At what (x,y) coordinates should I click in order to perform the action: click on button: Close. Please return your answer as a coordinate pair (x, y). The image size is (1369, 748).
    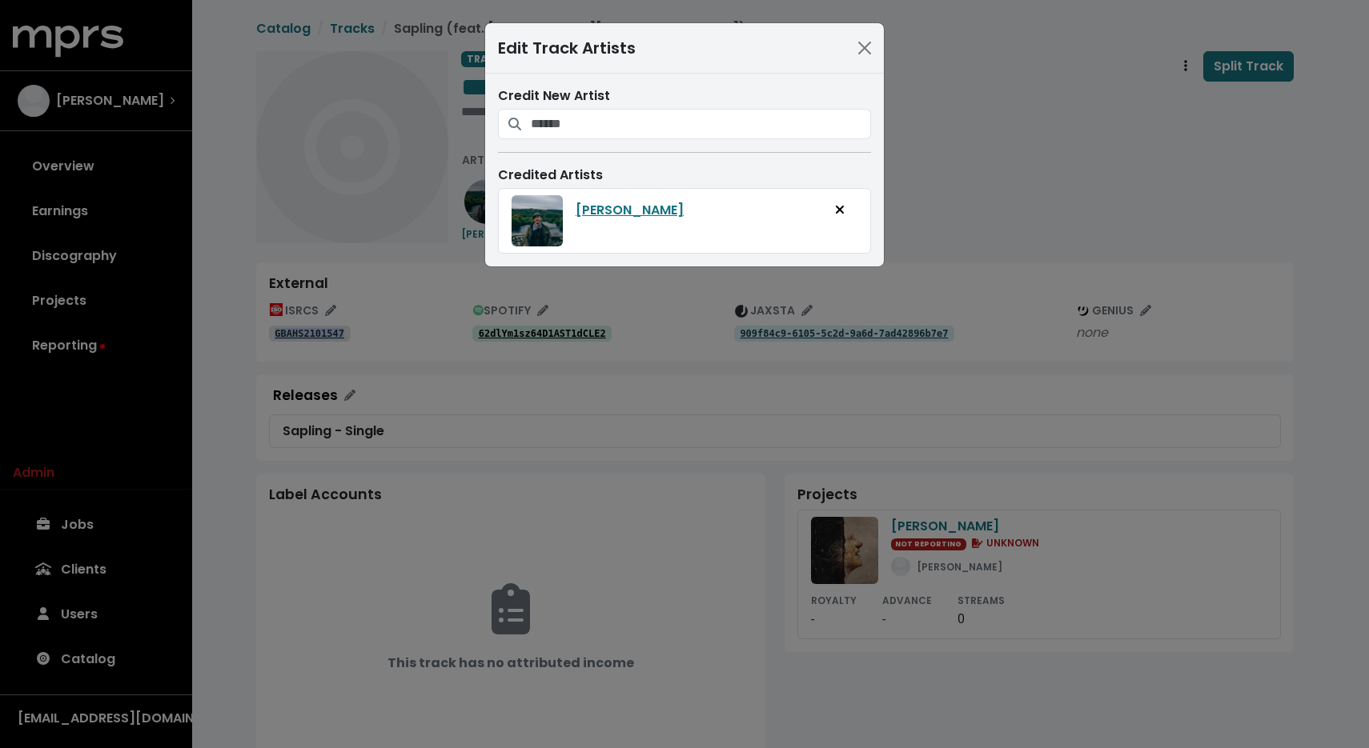
    Looking at the image, I should click on (864, 48).